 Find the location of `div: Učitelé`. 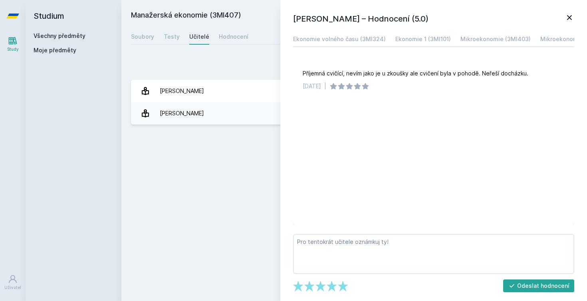

div: Učitelé is located at coordinates (199, 37).